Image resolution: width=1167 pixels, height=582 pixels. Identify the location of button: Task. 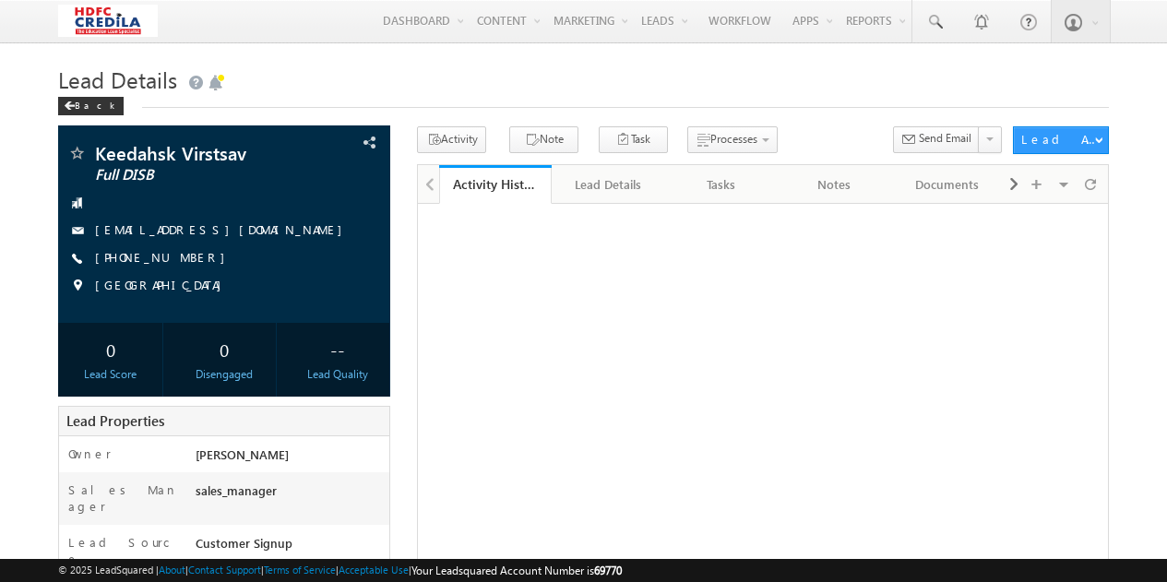
(633, 139).